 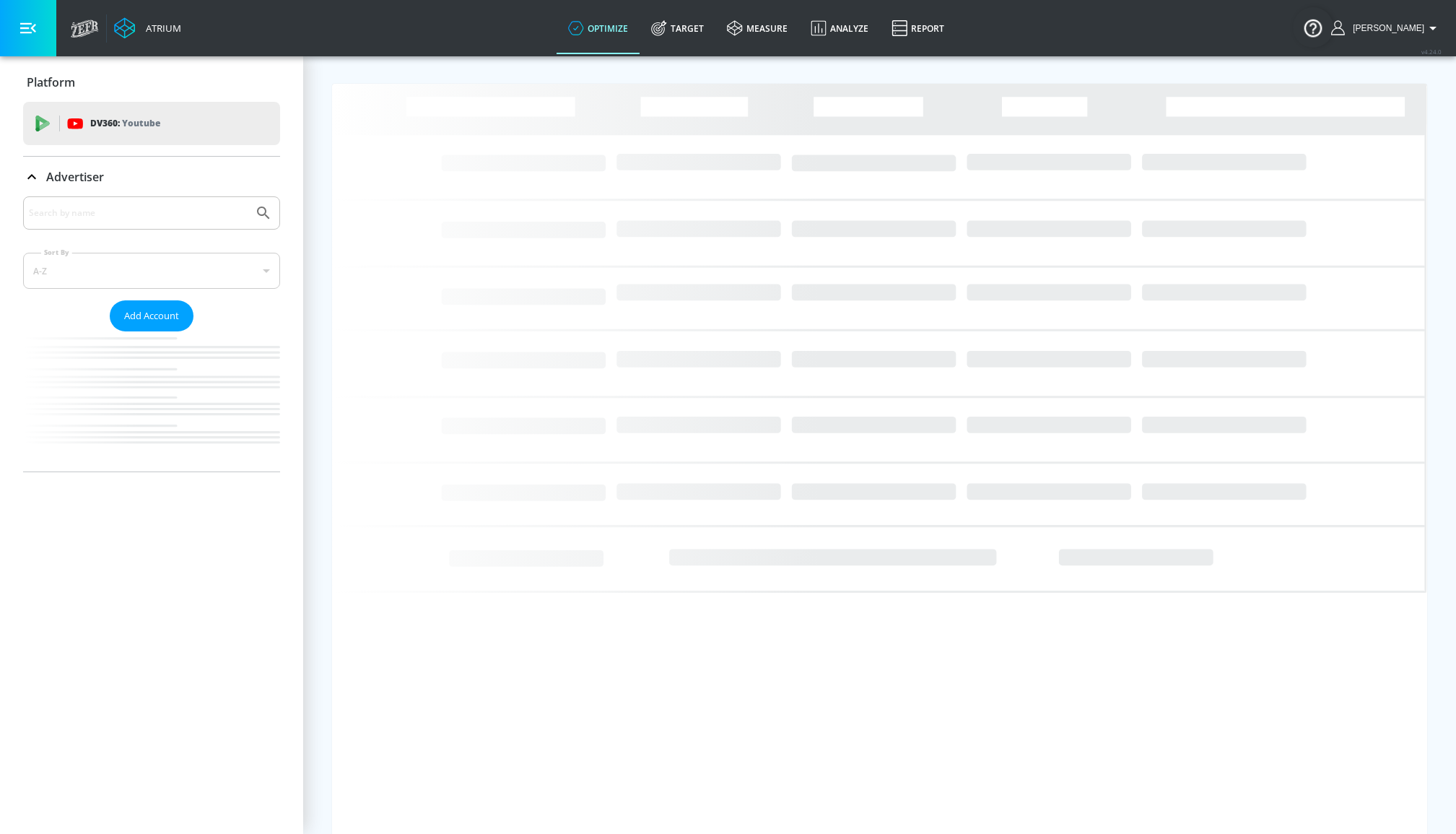 What do you see at coordinates (75, 177) in the screenshot?
I see `p: Advertiser` at bounding box center [75, 177].